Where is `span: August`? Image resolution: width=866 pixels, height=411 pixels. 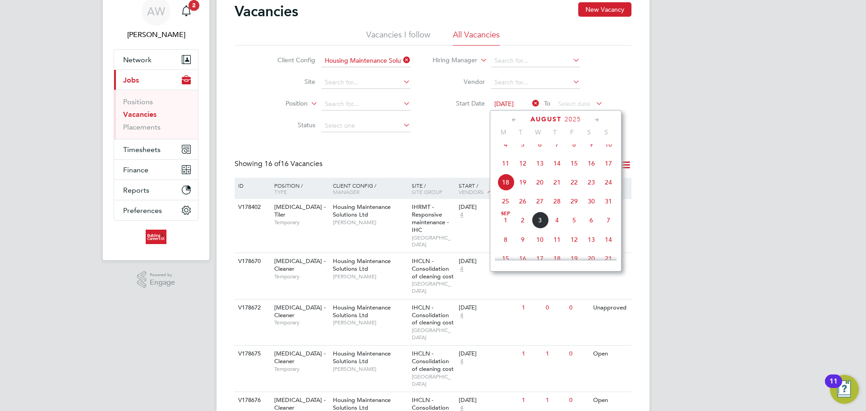
span: August is located at coordinates (546, 119).